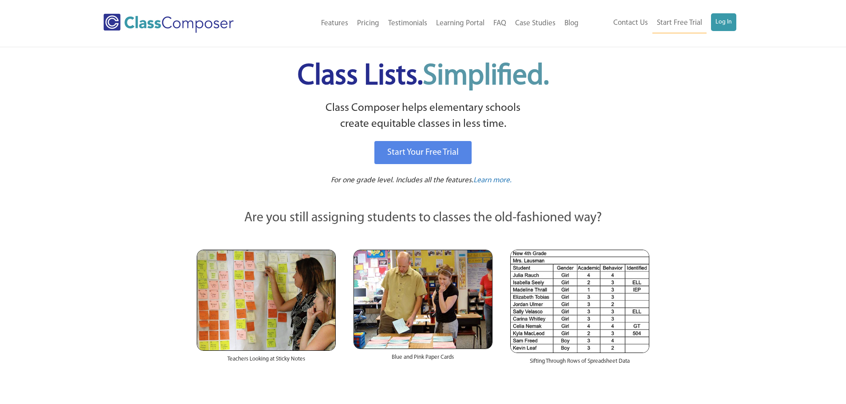  I want to click on div: Teachers Looking at Sticky Notes, so click(266, 362).